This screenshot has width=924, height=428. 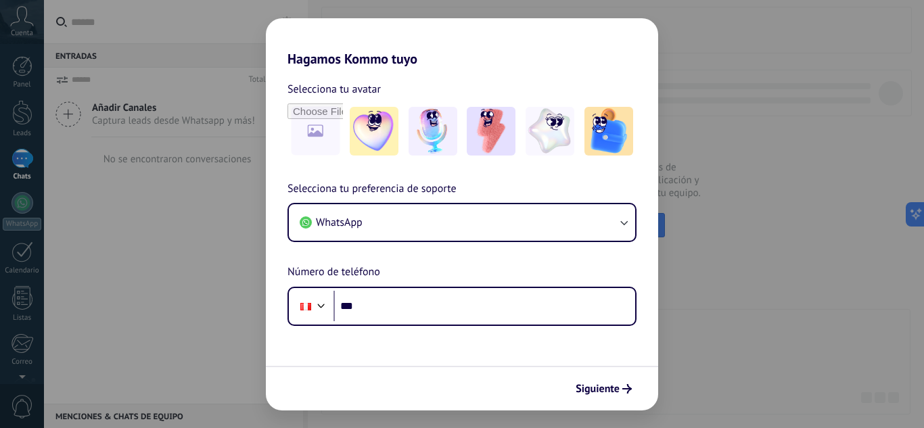 I want to click on button: WhatsApp, so click(x=462, y=223).